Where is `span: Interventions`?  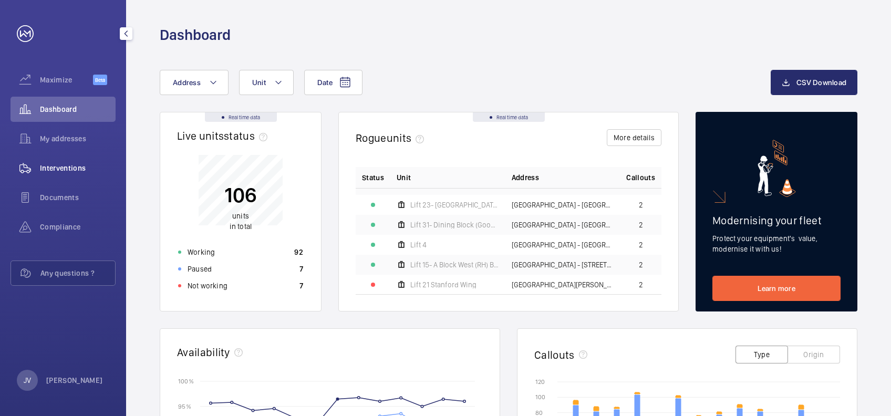 span: Interventions is located at coordinates (78, 168).